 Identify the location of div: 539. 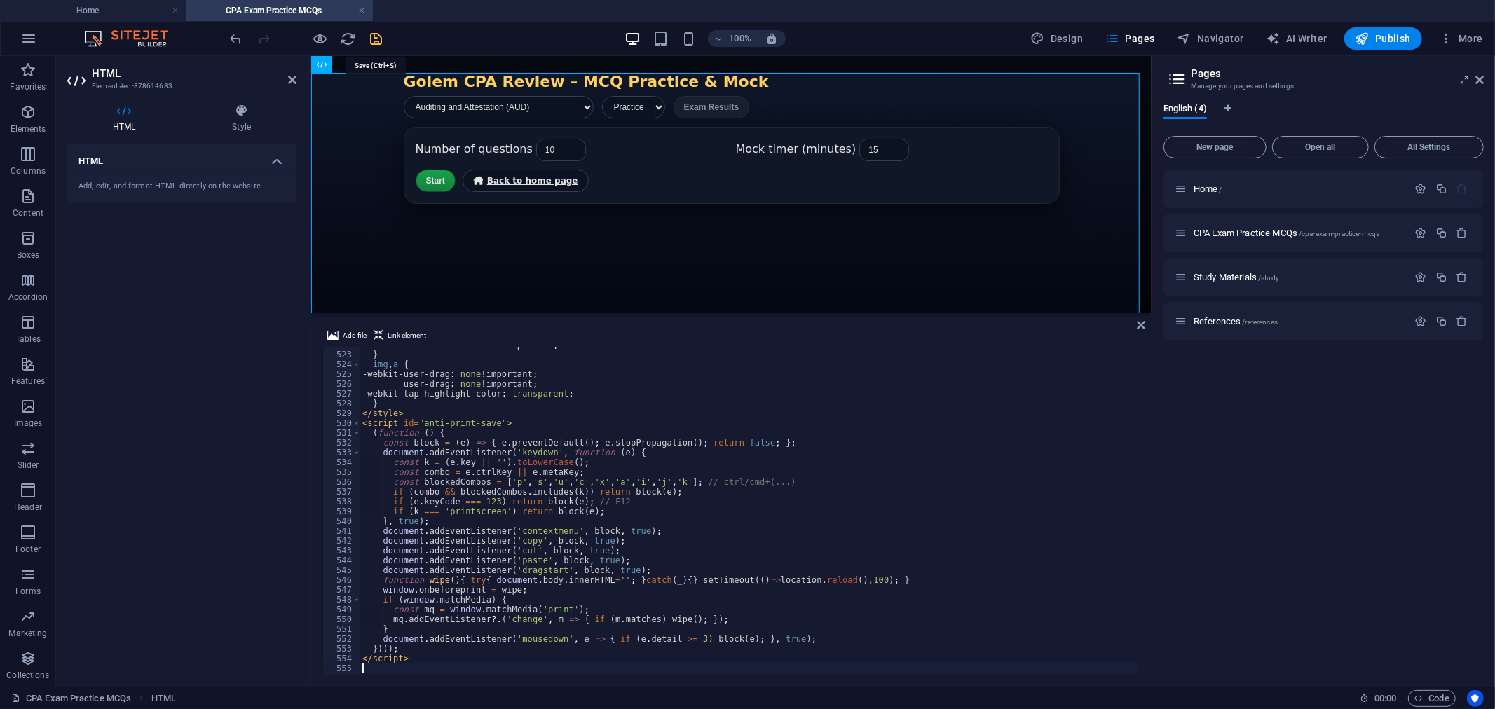
(342, 512).